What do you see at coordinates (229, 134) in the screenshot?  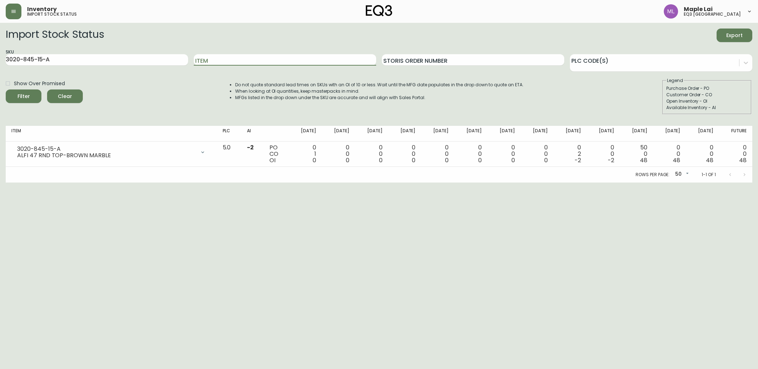 I see `th: PLC` at bounding box center [229, 134].